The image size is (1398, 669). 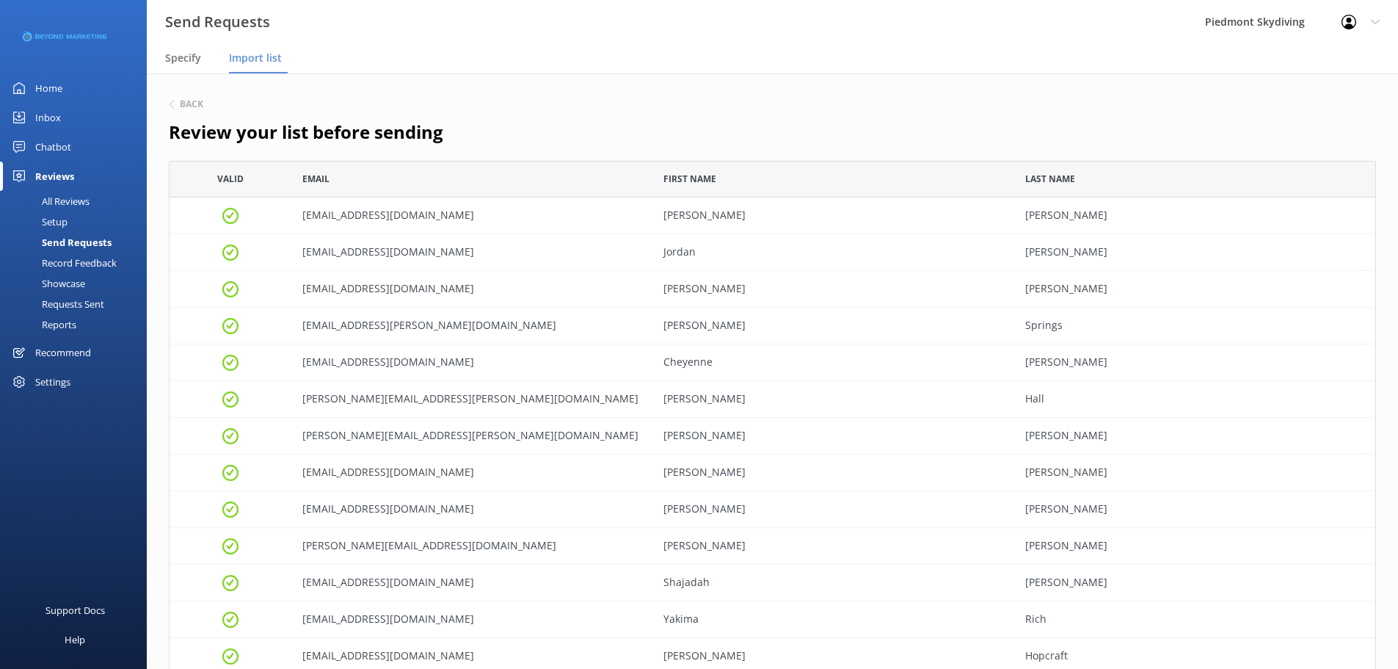 What do you see at coordinates (1195, 473) in the screenshot?
I see `div: Nickles` at bounding box center [1195, 473].